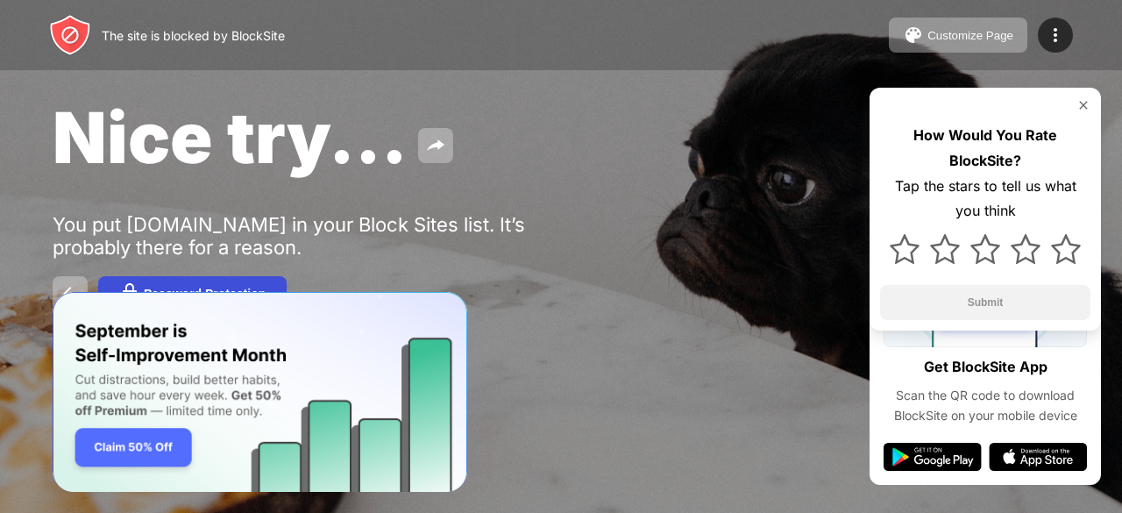  What do you see at coordinates (436, 145) in the screenshot?
I see `img: share.svg` at bounding box center [436, 145].